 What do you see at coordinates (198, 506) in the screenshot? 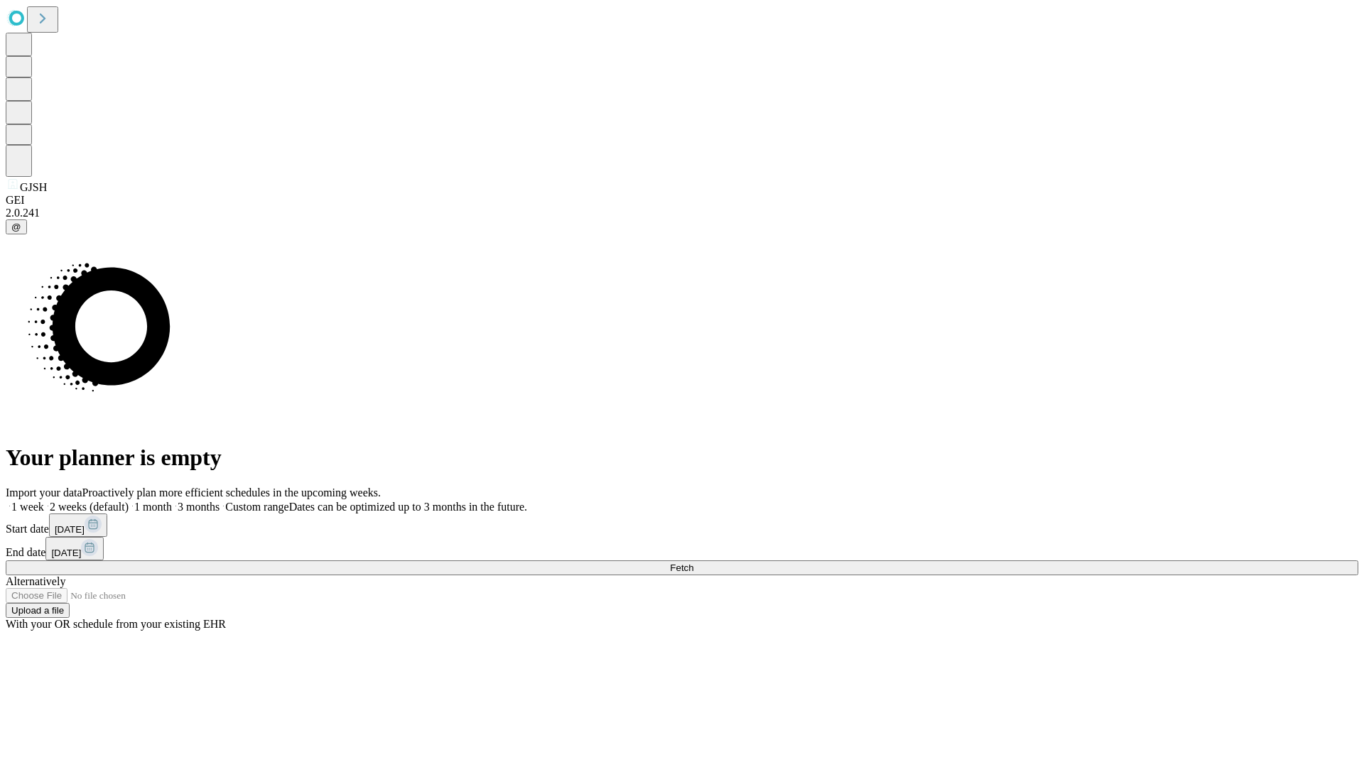
I see `span: 3 months` at bounding box center [198, 506].